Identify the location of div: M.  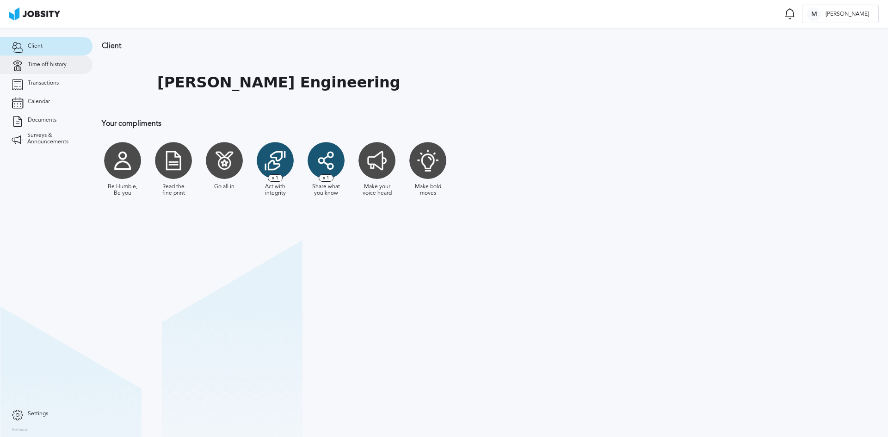
(814, 14).